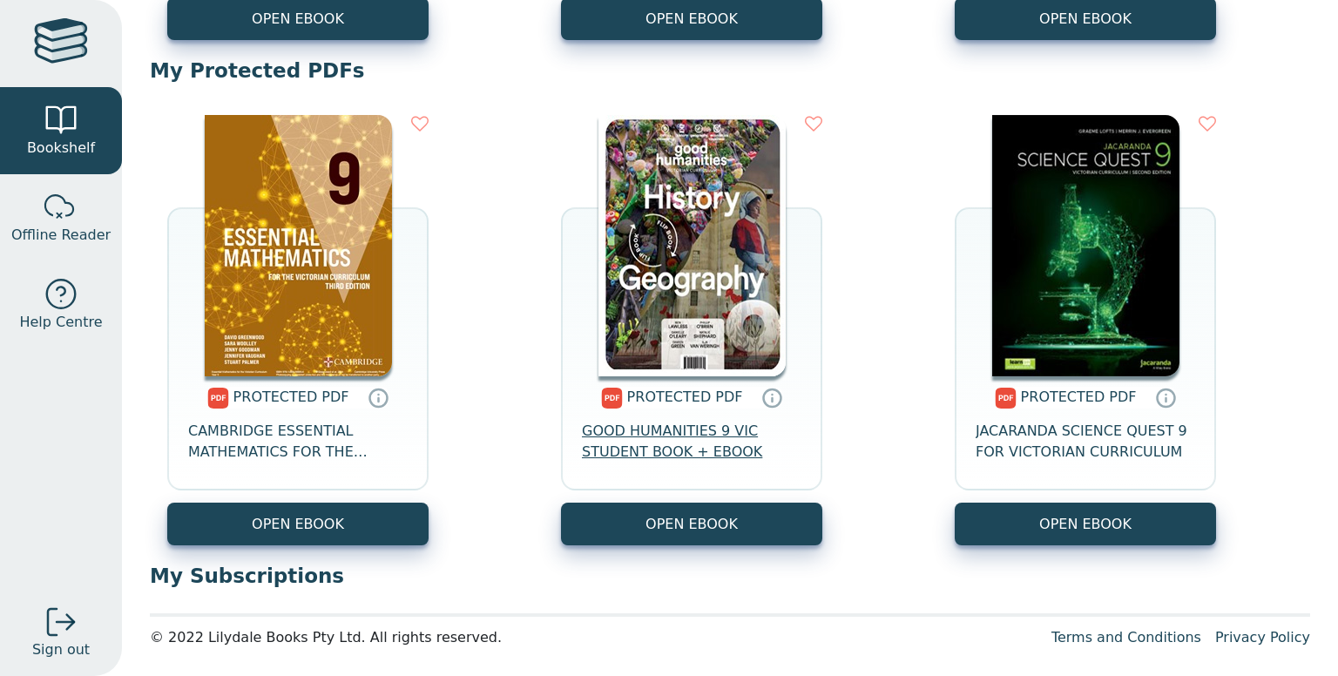  Describe the element at coordinates (593, 638) in the screenshot. I see `div: © 2022 Lilydale Books Pty Ltd. All rights reserved.` at that location.